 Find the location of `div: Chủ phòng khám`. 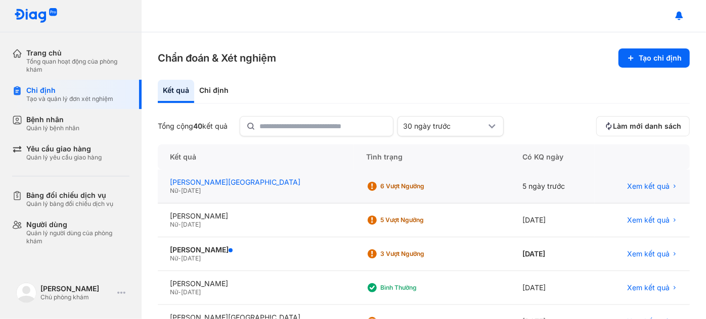

div: Chủ phòng khám is located at coordinates (77, 298).